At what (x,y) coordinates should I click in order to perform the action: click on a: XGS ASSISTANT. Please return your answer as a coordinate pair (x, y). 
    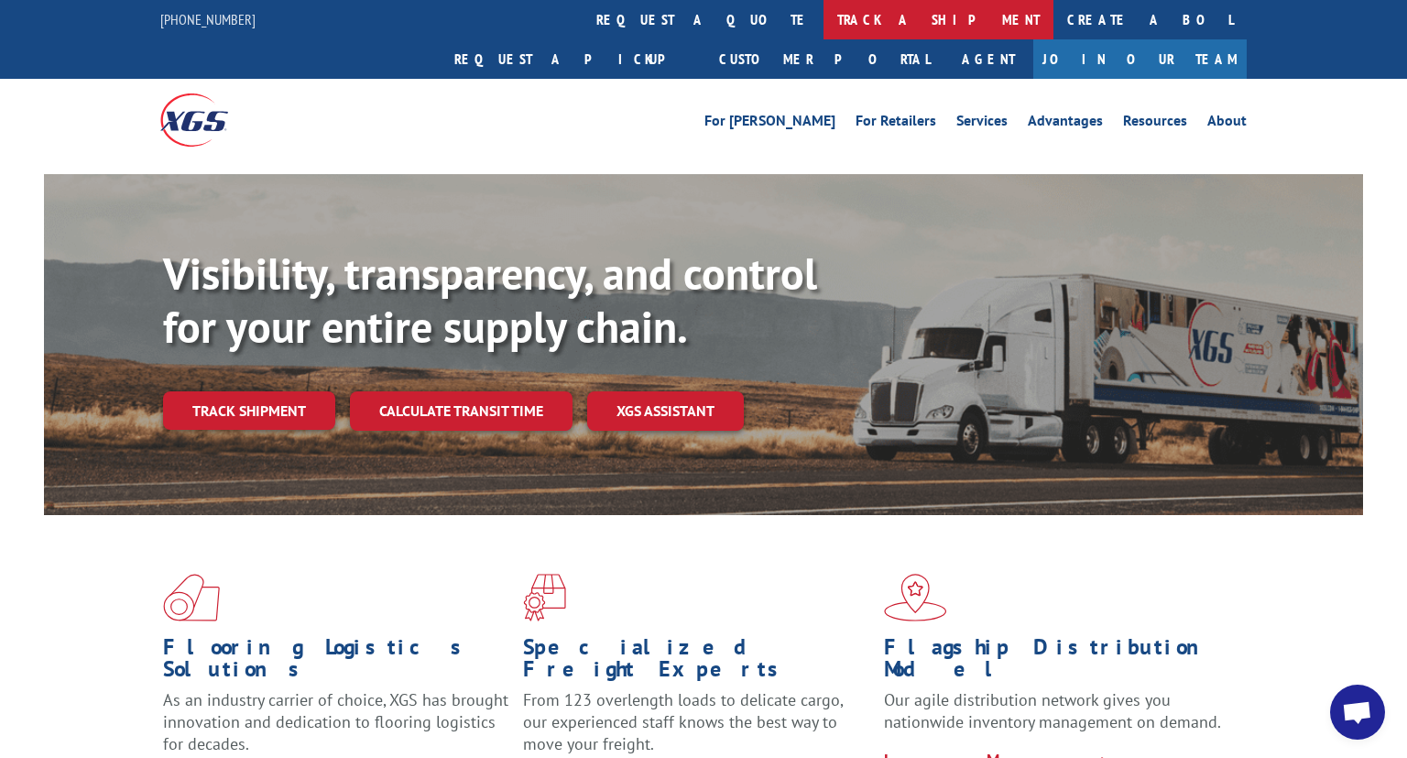
    Looking at the image, I should click on (665, 410).